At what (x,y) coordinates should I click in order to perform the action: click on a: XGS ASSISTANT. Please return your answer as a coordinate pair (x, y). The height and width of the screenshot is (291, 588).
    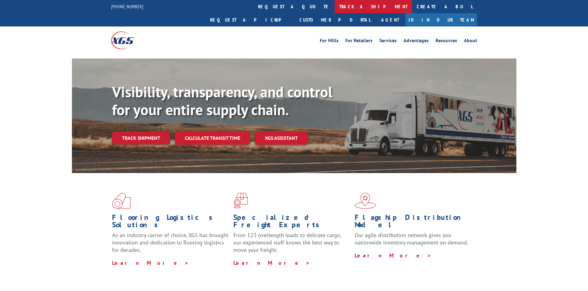
    Looking at the image, I should click on (281, 138).